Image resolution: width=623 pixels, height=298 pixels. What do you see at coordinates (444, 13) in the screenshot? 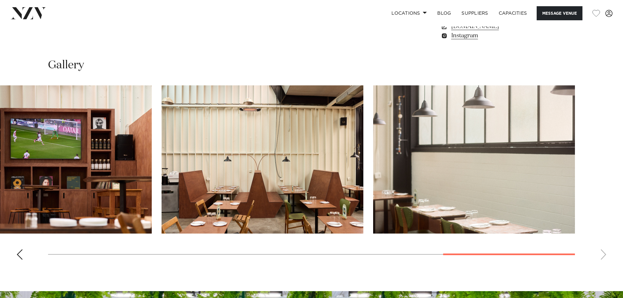
I see `a: BLOG` at bounding box center [444, 13].